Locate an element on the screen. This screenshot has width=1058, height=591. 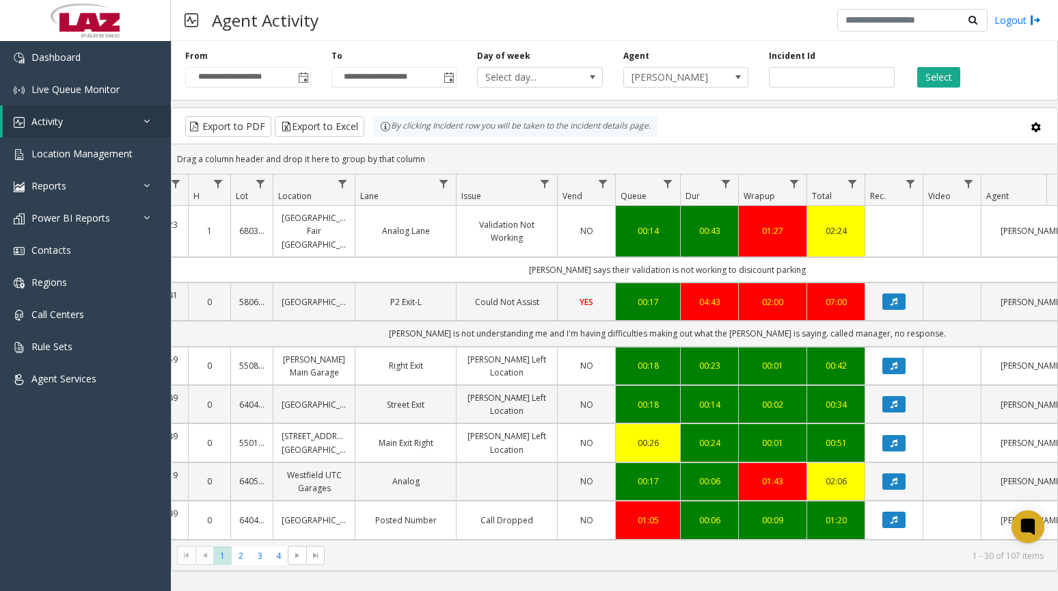
div: 02:00 is located at coordinates (773, 302).